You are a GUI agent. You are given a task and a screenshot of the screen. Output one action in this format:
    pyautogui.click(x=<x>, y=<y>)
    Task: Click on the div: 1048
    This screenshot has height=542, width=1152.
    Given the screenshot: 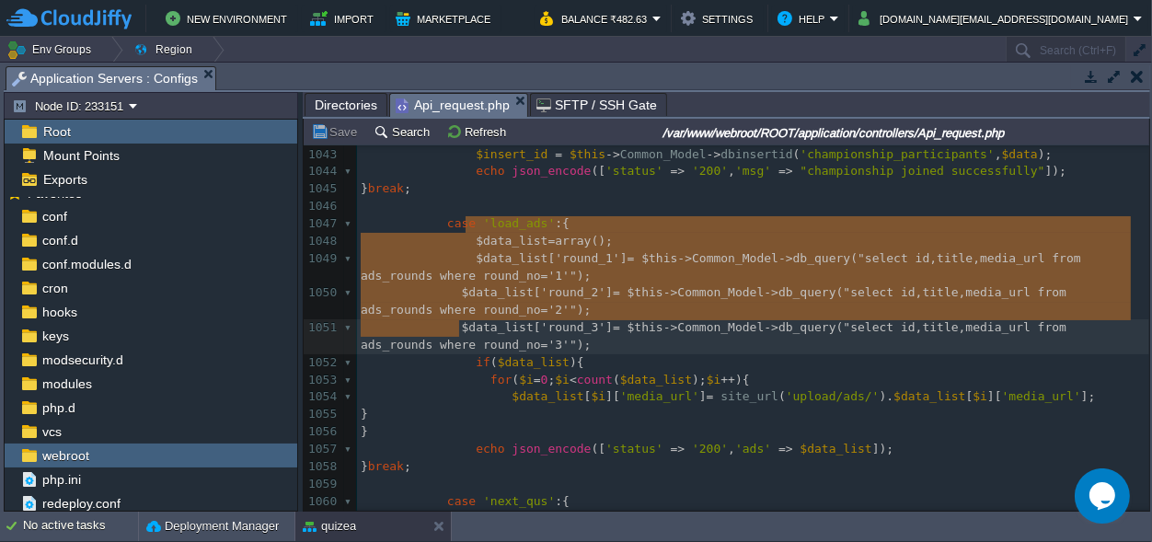 What is the action you would take?
    pyautogui.click(x=322, y=241)
    